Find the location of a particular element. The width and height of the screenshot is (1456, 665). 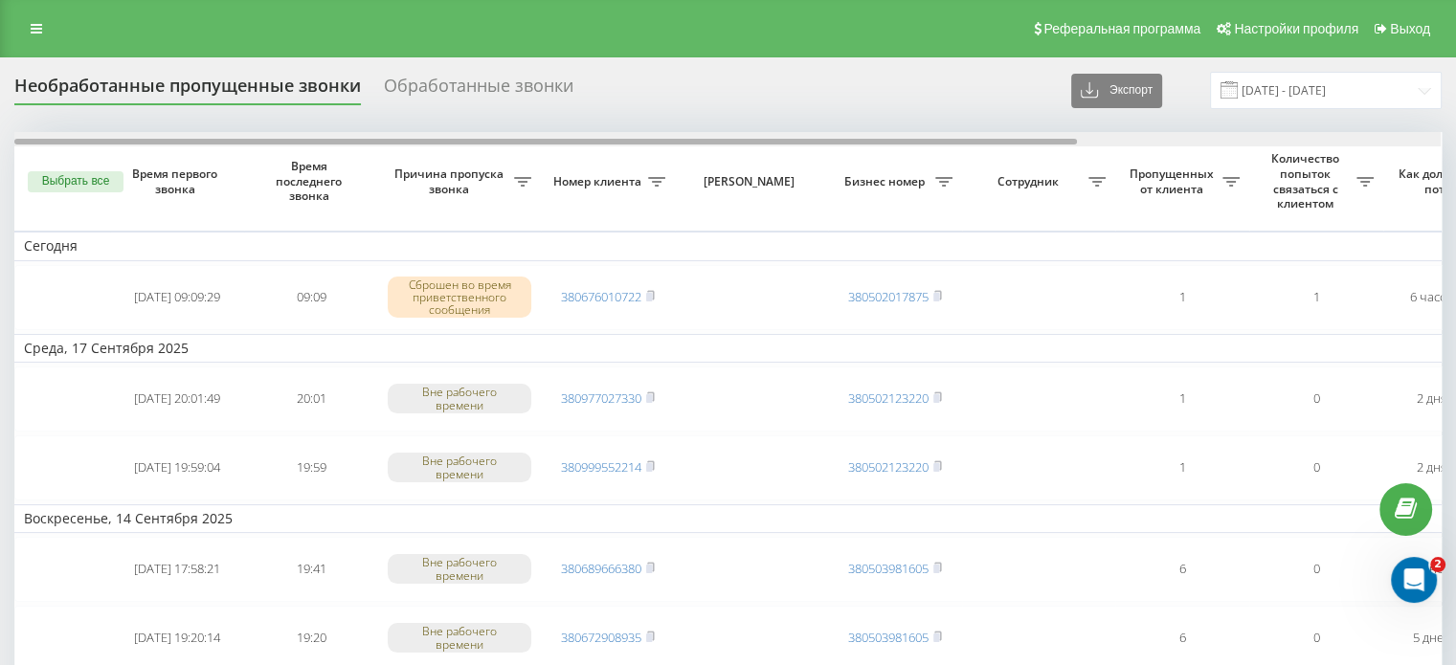

button: Выбрать все is located at coordinates (76, 182).